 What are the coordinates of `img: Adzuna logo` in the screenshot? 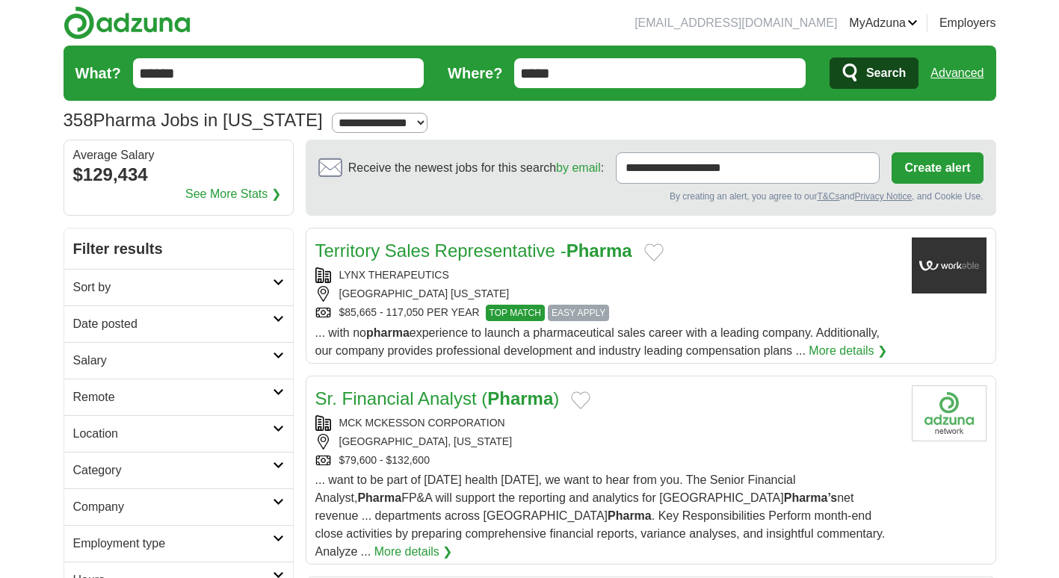 It's located at (127, 22).